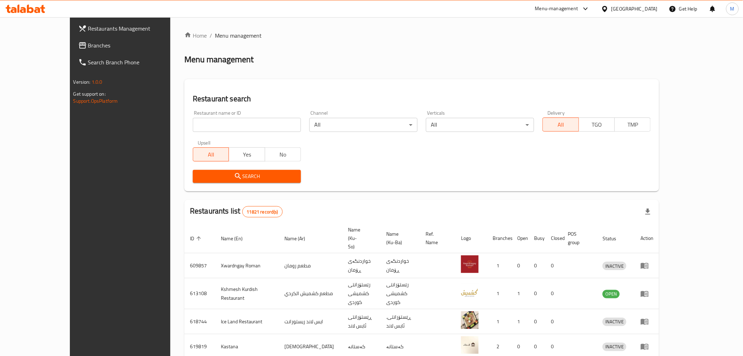 The image size is (743, 356). What do you see at coordinates (597, 124) in the screenshot?
I see `button: TGO` at bounding box center [597, 124].